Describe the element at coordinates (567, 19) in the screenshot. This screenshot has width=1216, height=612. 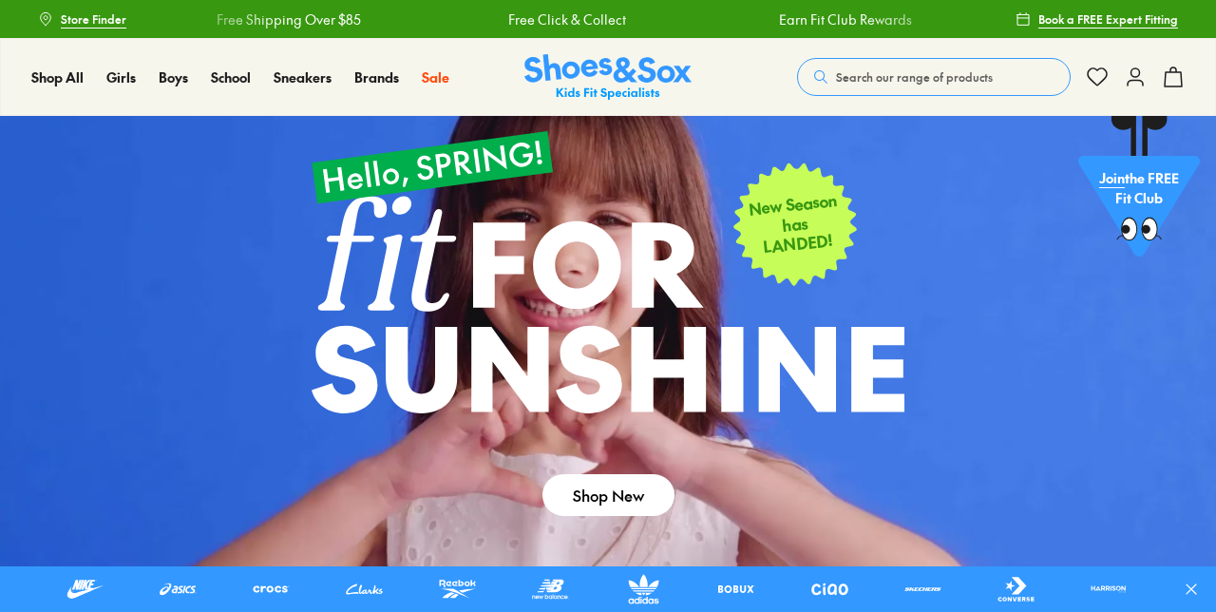
I see `a: Free Click & Collect` at that location.